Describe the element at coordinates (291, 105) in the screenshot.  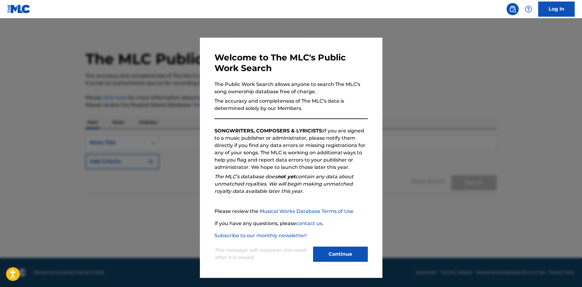
I see `p: The accuracy and completeness of The MLC’s data is determined solely by our Members.` at that location.